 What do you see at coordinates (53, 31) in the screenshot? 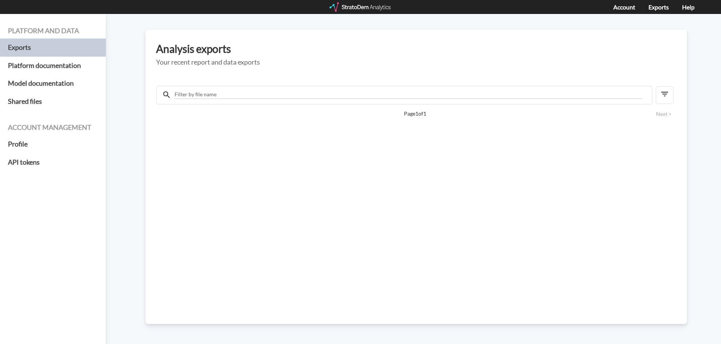
I see `h4: Platform and data` at bounding box center [53, 31].